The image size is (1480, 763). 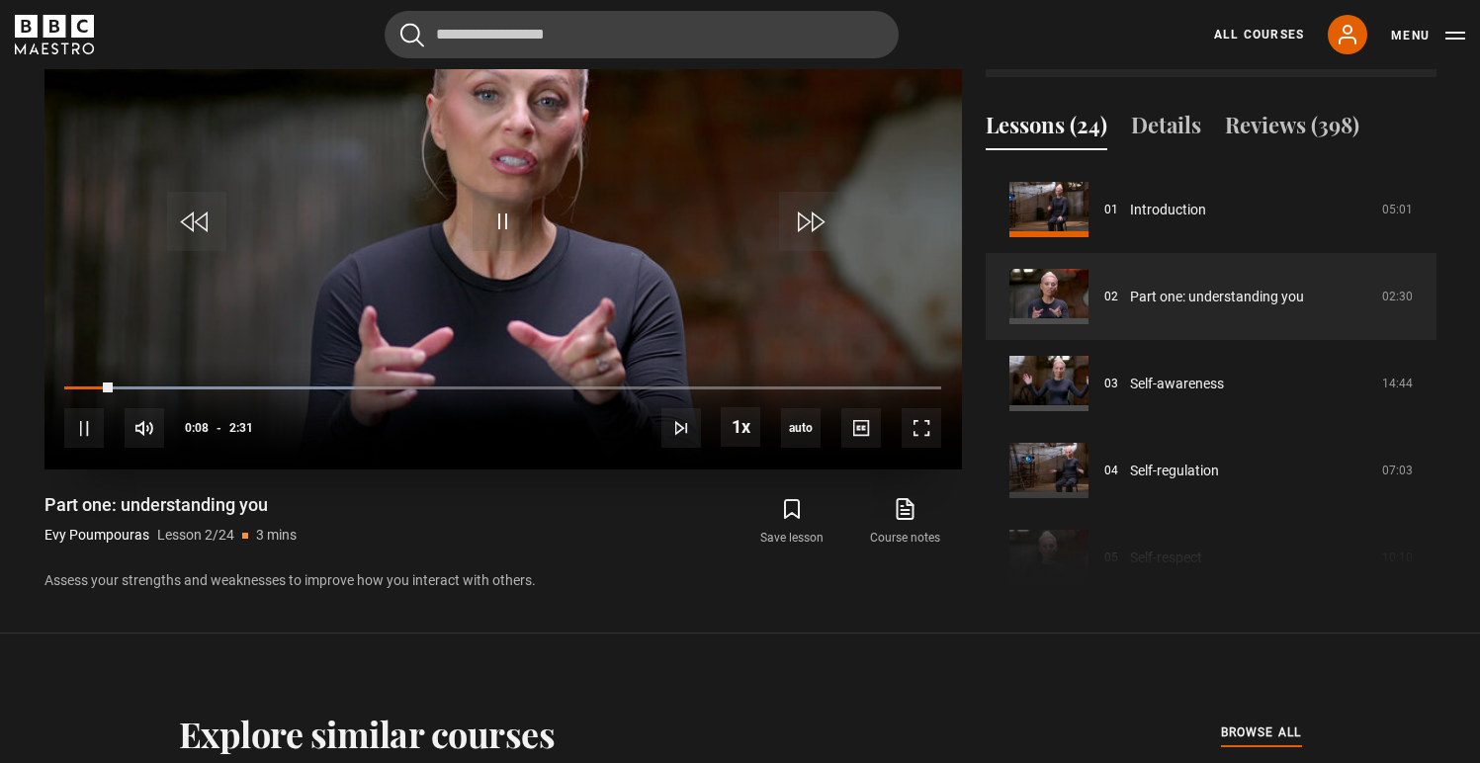 What do you see at coordinates (801, 428) in the screenshot?
I see `div: Current quality: 720p` at bounding box center [801, 428].